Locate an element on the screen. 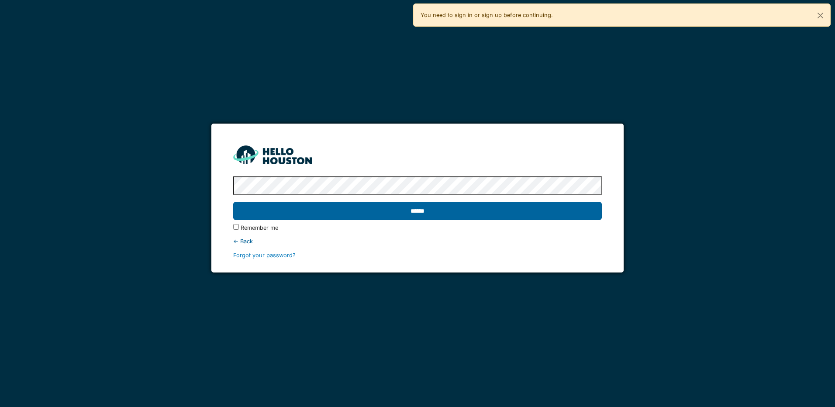 The height and width of the screenshot is (407, 835). a: Forgot your password? is located at coordinates (264, 255).